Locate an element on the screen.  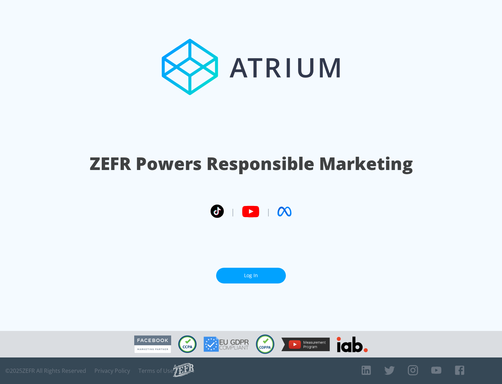
a: Log In is located at coordinates (251, 275).